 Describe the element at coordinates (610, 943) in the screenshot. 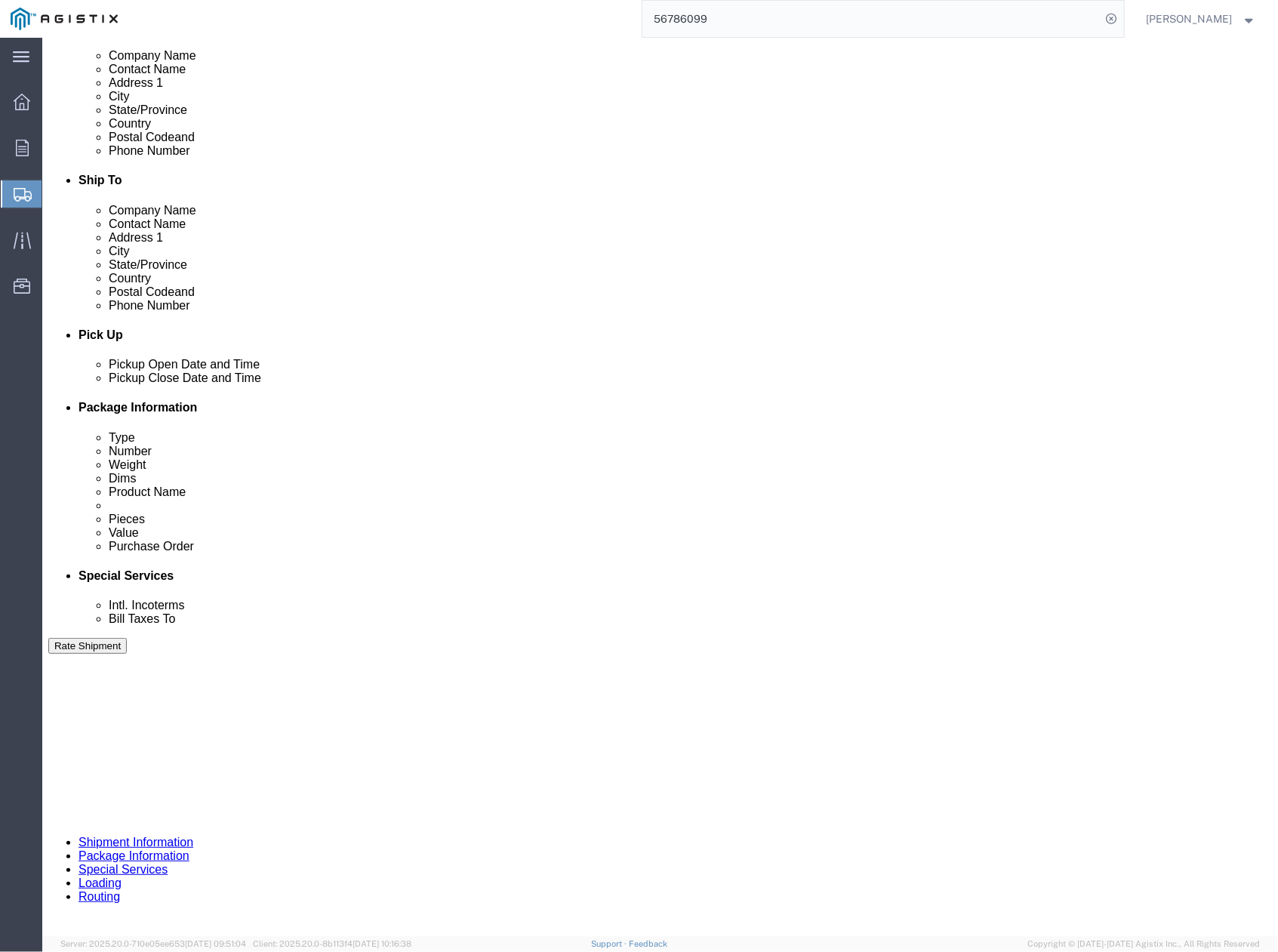

I see `a: Support` at that location.